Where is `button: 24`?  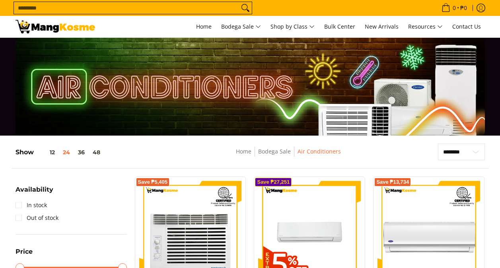 button: 24 is located at coordinates (66, 152).